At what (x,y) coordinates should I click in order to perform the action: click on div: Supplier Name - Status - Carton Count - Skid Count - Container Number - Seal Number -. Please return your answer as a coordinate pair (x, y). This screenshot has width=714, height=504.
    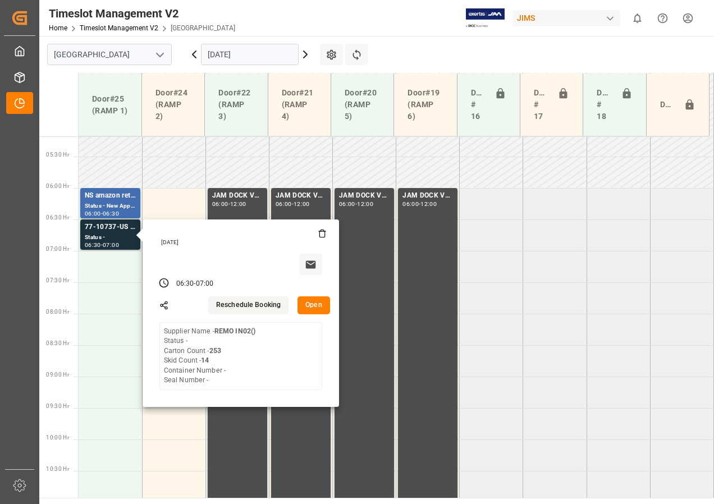
    Looking at the image, I should click on (209, 356).